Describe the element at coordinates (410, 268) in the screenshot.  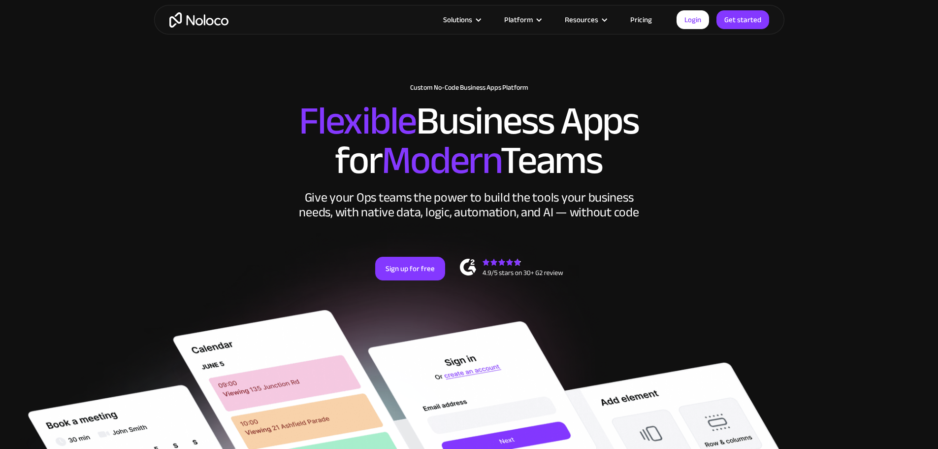
I see `a: Sign up for free` at that location.